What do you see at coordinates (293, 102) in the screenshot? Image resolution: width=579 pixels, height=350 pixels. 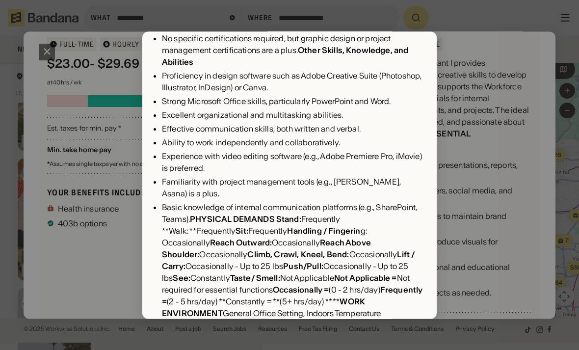 I see `div: Strong Microsoft Office skills, particularly PowerPoint and Word.` at bounding box center [293, 102].